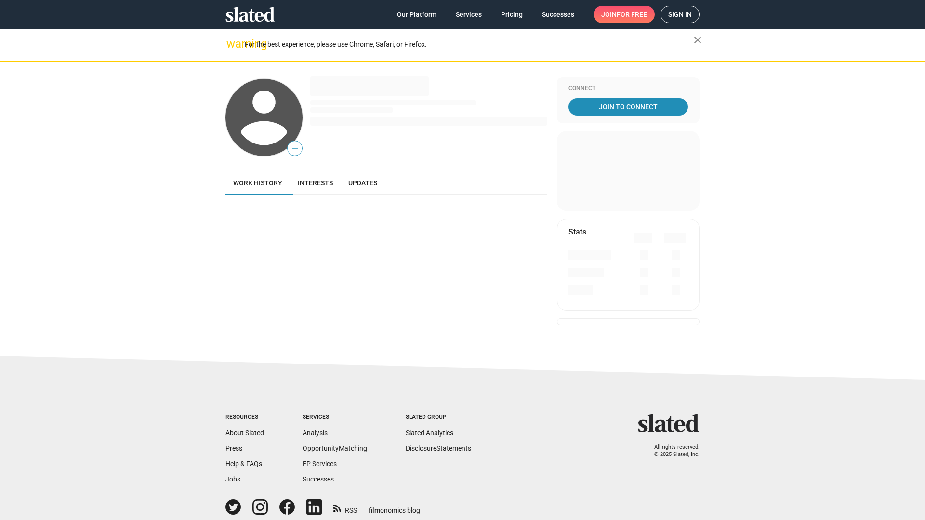 This screenshot has height=520, width=925. I want to click on a: Updates, so click(363, 183).